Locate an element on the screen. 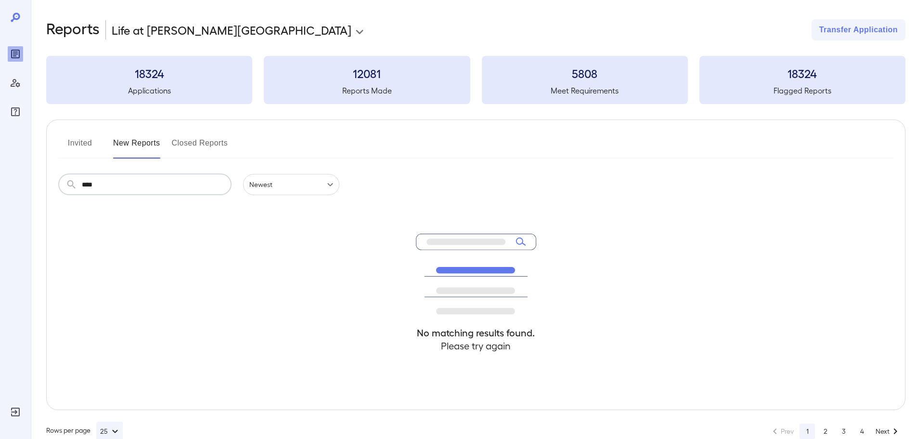 The width and height of the screenshot is (917, 439). h4: No matching results found. is located at coordinates (476, 332).